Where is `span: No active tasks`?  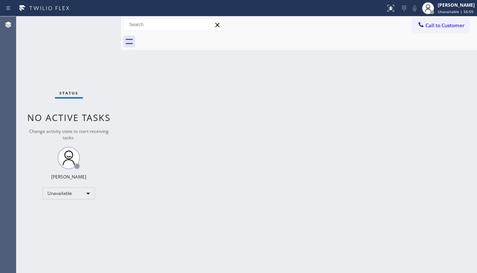 span: No active tasks is located at coordinates (69, 117).